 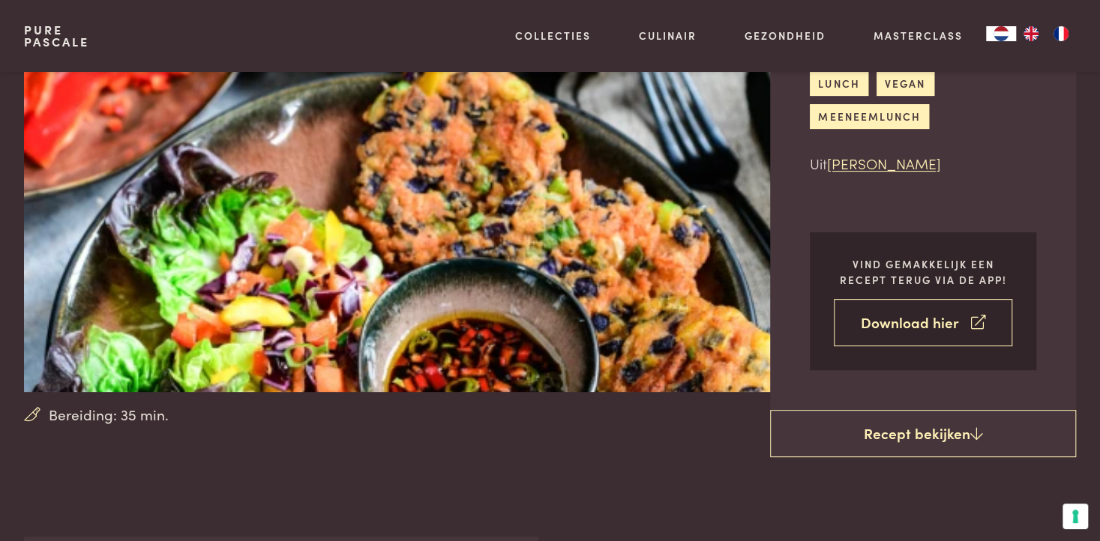 I want to click on a: Masterclass, so click(x=917, y=35).